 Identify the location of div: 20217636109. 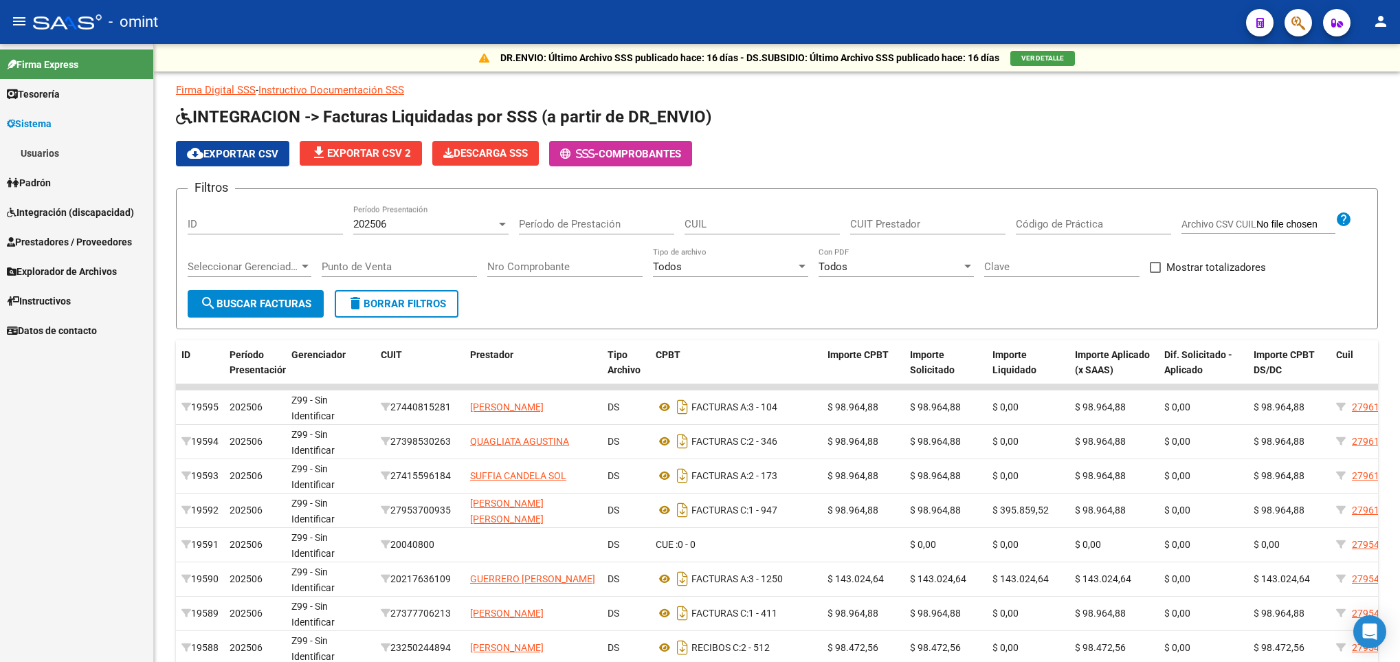
(420, 579).